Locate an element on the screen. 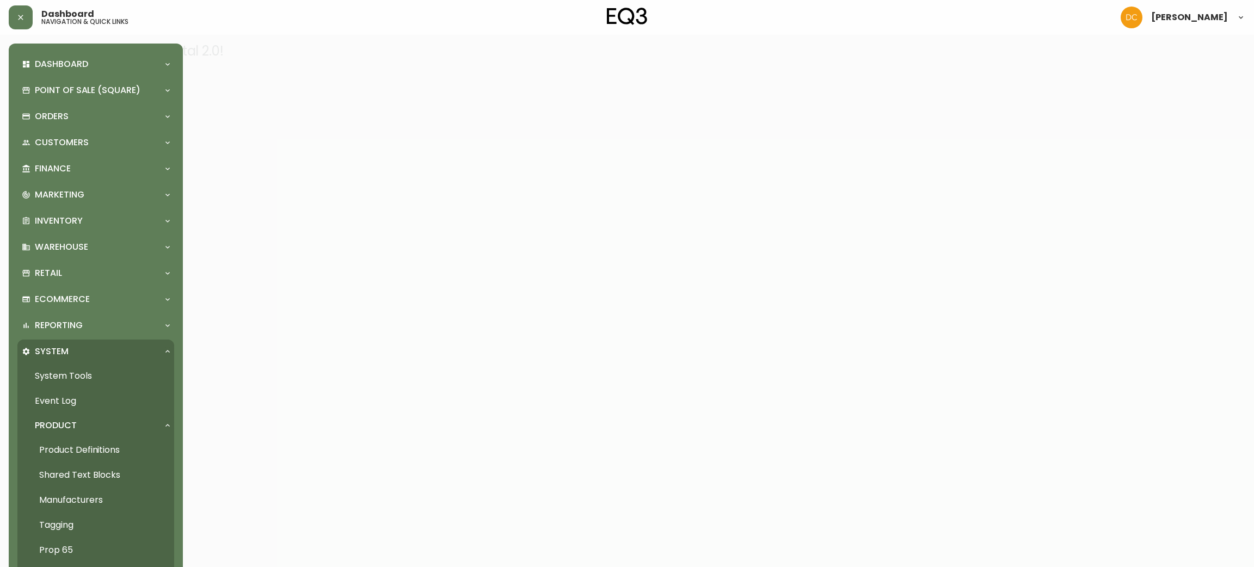  p: Ecommerce is located at coordinates (62, 299).